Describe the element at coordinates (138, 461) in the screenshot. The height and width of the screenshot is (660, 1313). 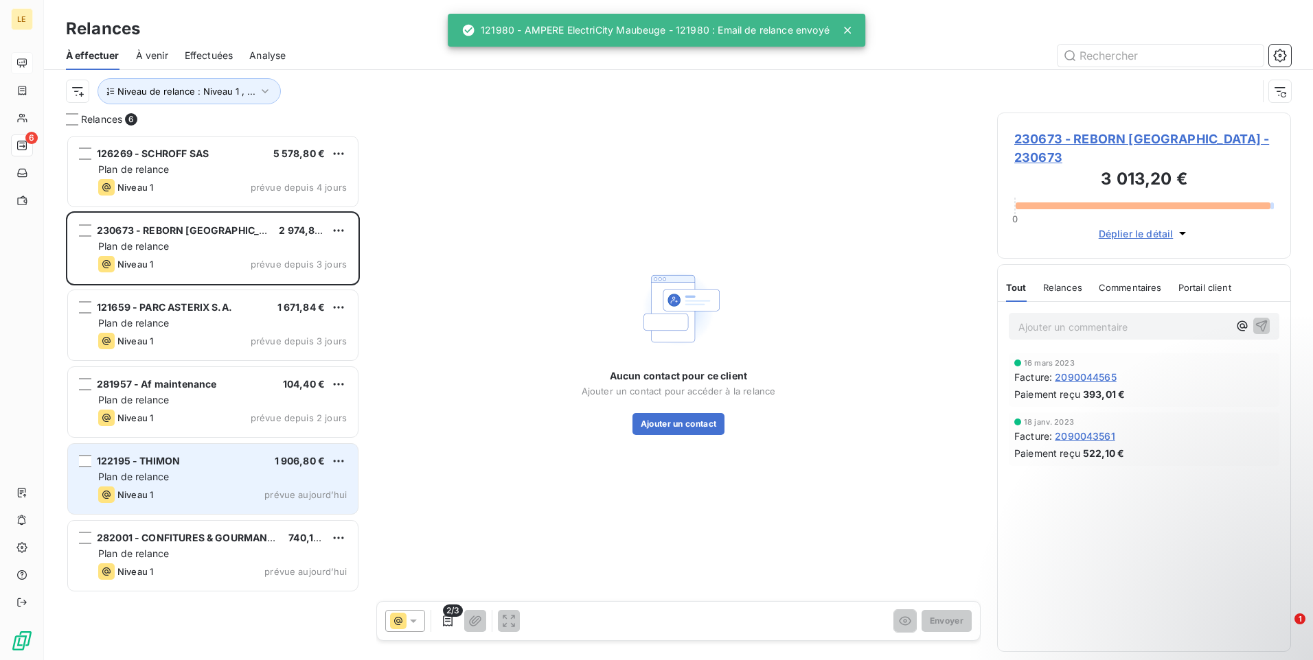
I see `span: 122195 - THIMON` at that location.